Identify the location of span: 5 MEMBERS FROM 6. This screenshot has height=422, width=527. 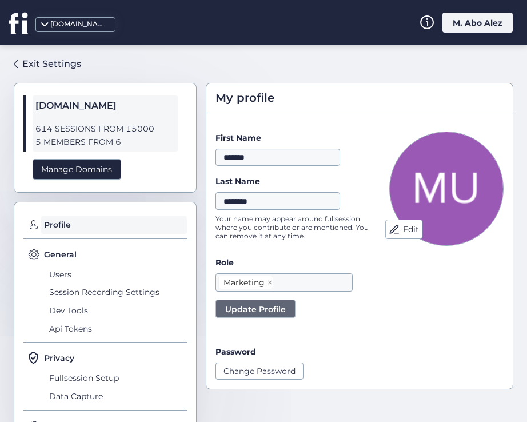
(105, 142).